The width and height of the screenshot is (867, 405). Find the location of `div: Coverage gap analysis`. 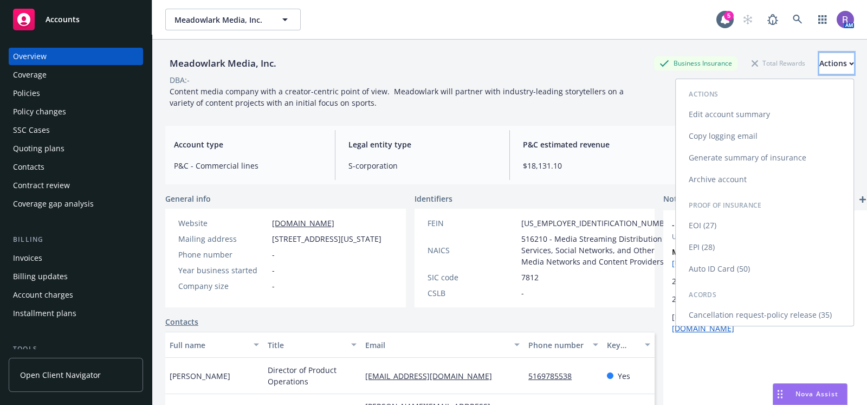

div: Coverage gap analysis is located at coordinates (53, 204).